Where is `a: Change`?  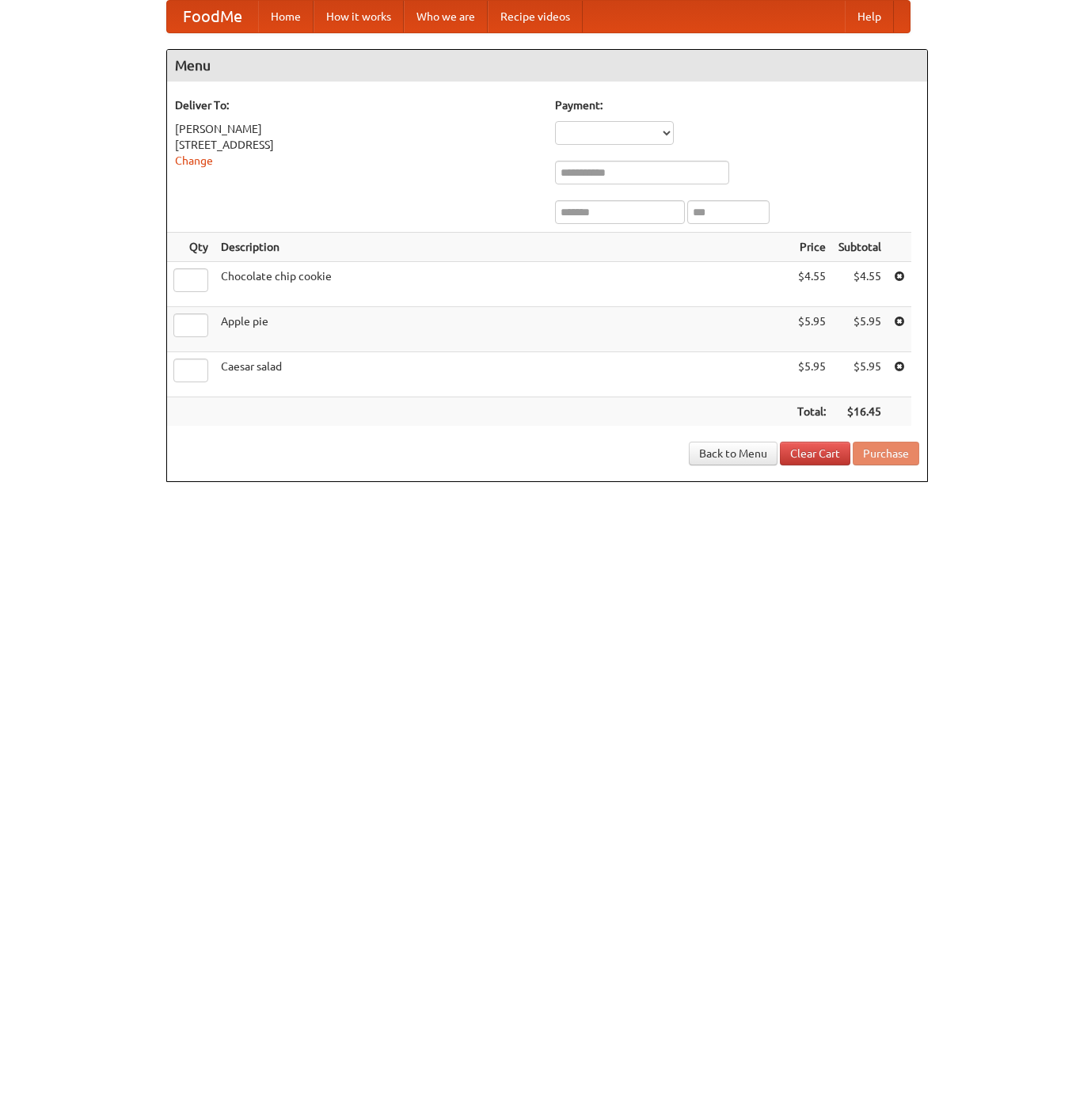 a: Change is located at coordinates (194, 160).